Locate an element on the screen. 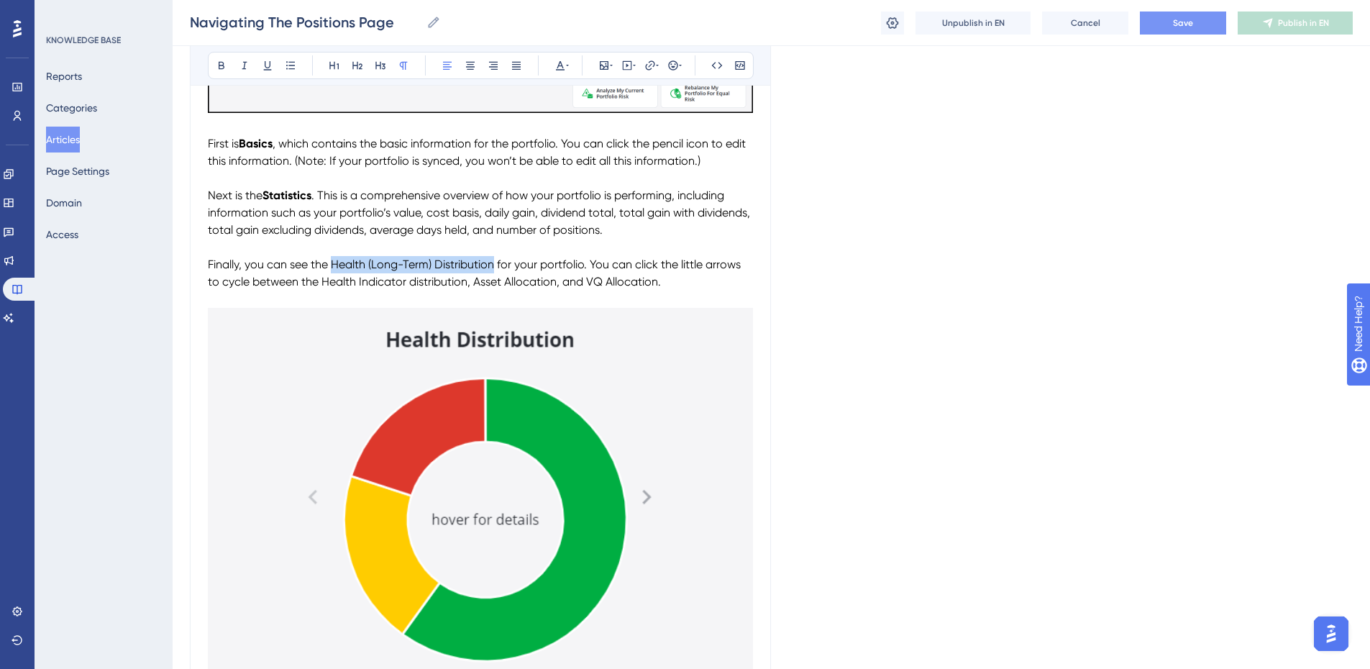  button: Cancel is located at coordinates (1085, 23).